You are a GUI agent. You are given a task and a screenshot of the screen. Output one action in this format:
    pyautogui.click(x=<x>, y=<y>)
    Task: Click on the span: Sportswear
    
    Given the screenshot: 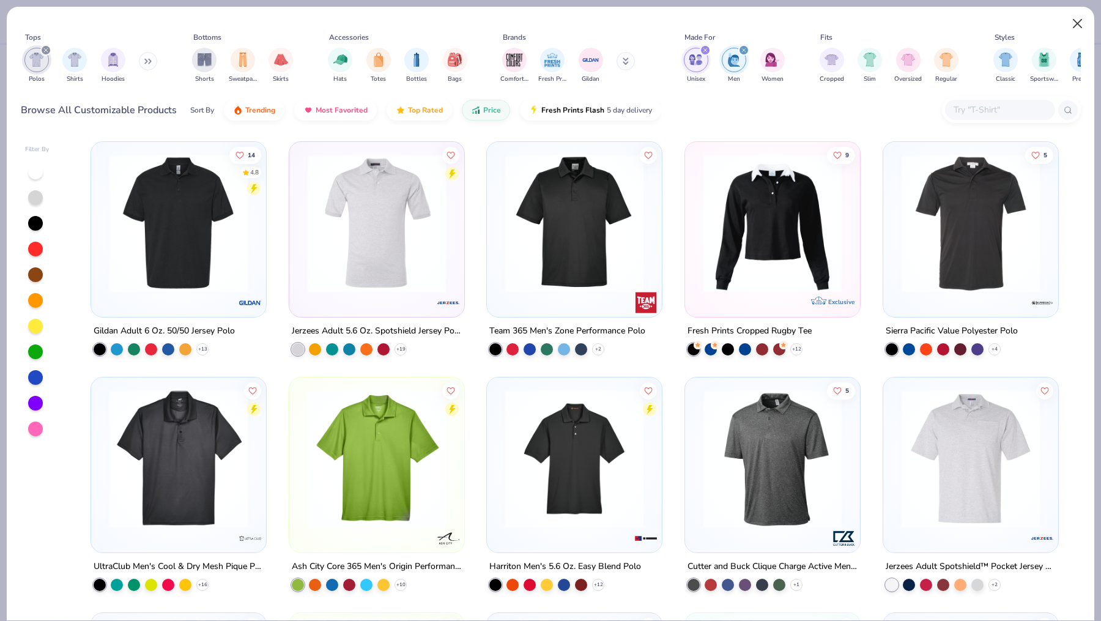 What is the action you would take?
    pyautogui.click(x=1044, y=79)
    